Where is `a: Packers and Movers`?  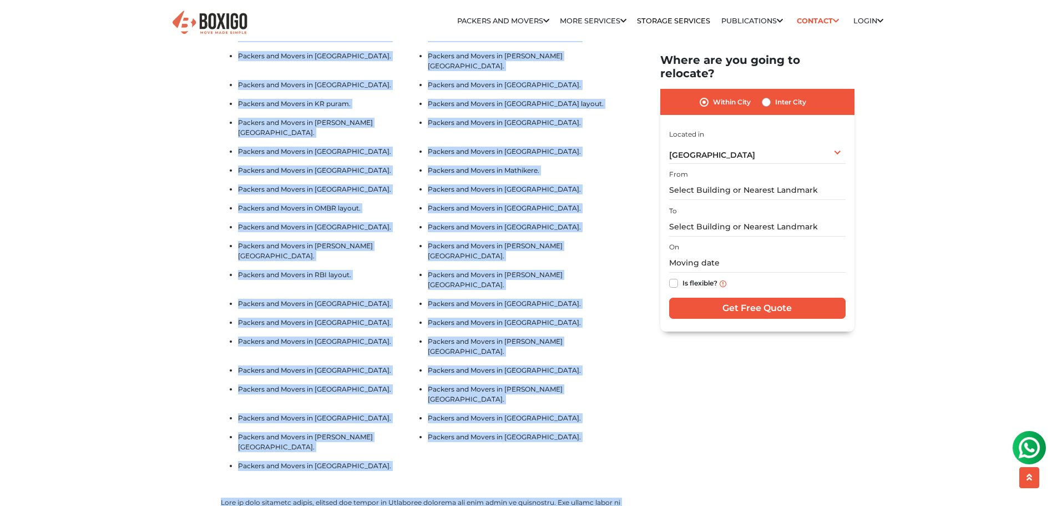 a: Packers and Movers is located at coordinates (503, 21).